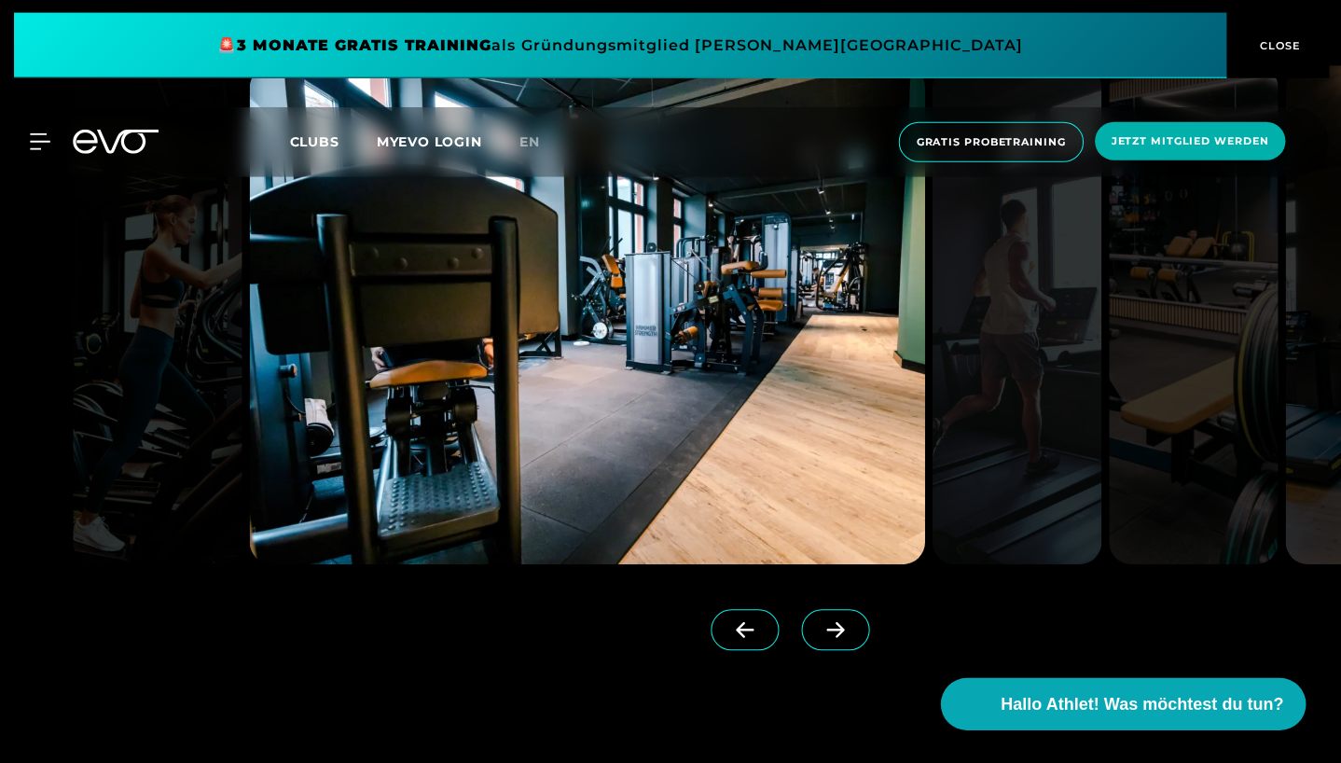  Describe the element at coordinates (428, 143) in the screenshot. I see `a: MYEVO LOGIN` at that location.